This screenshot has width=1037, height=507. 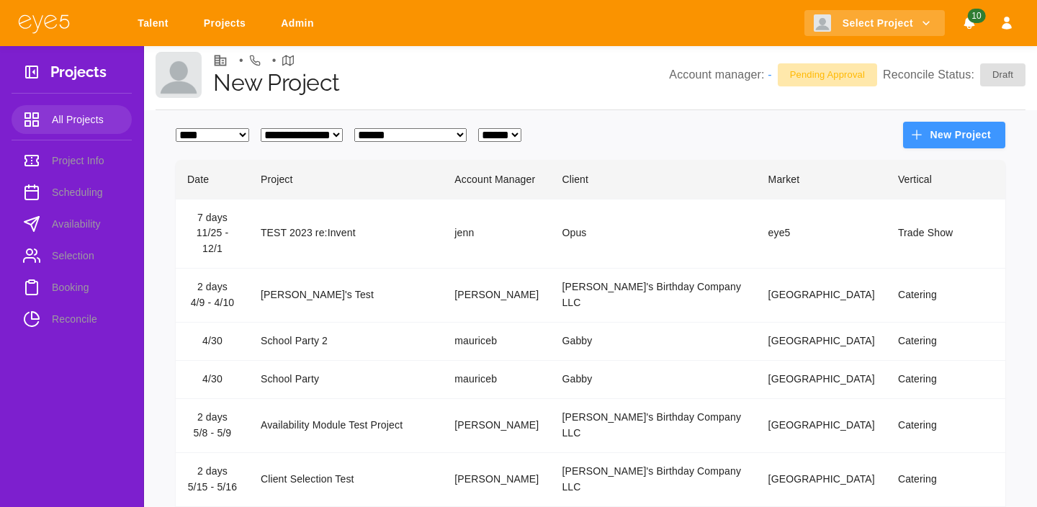 I want to click on span: Draft, so click(x=1002, y=75).